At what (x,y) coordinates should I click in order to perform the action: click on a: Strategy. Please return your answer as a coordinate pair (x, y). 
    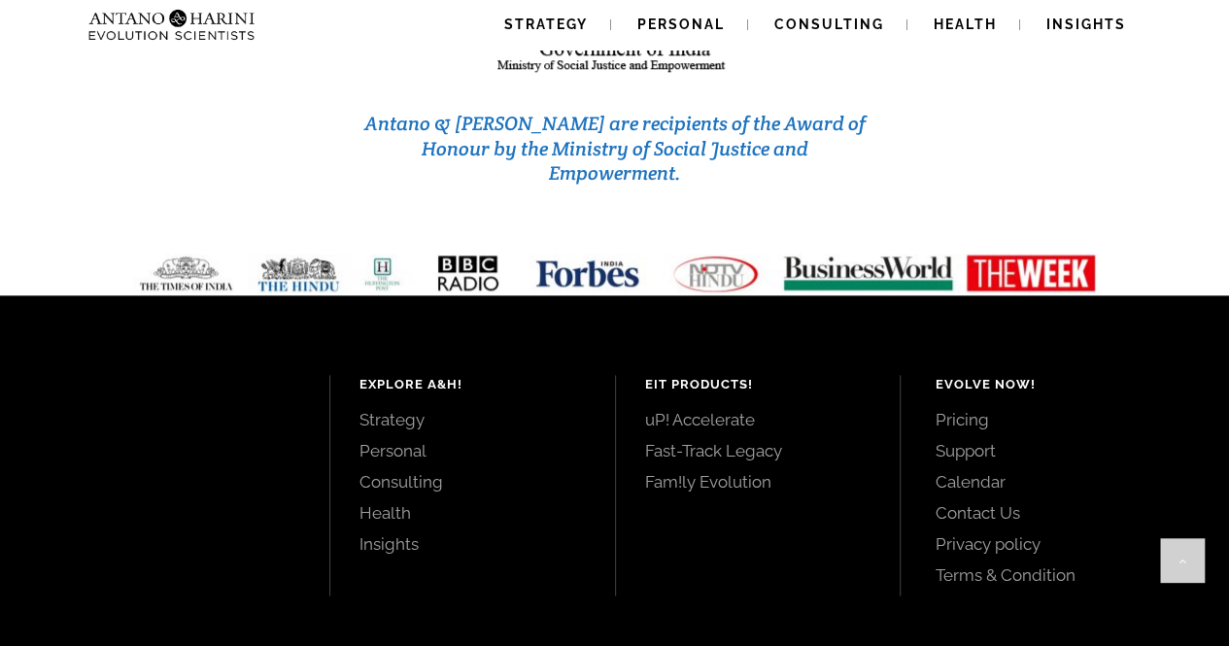
    Looking at the image, I should click on (472, 420).